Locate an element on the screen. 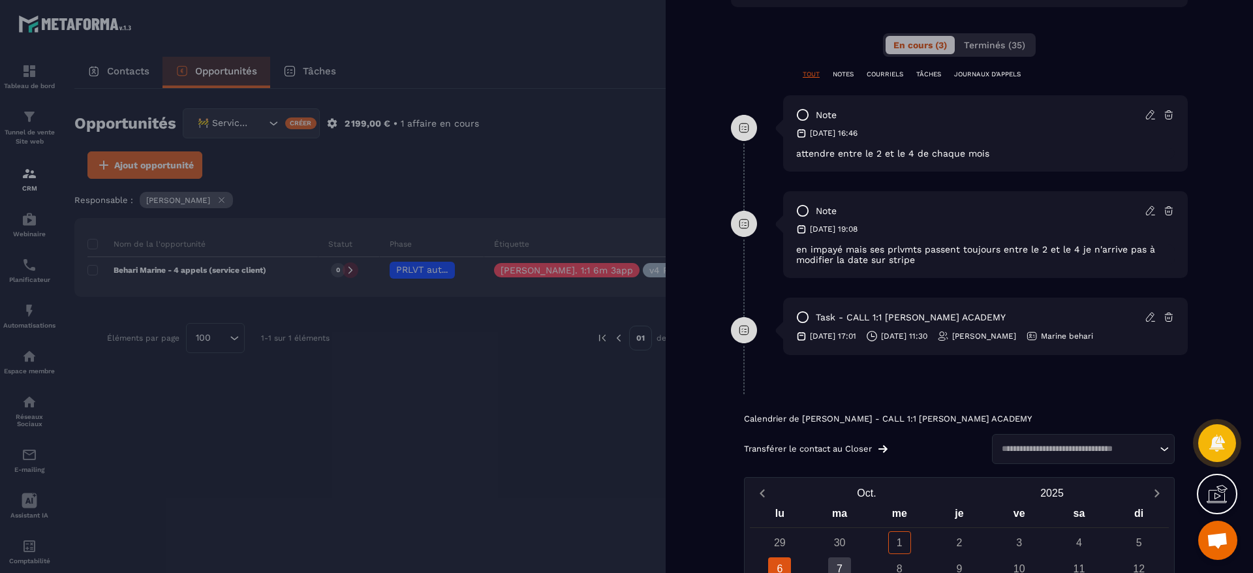  input: Search for option is located at coordinates (1077, 449).